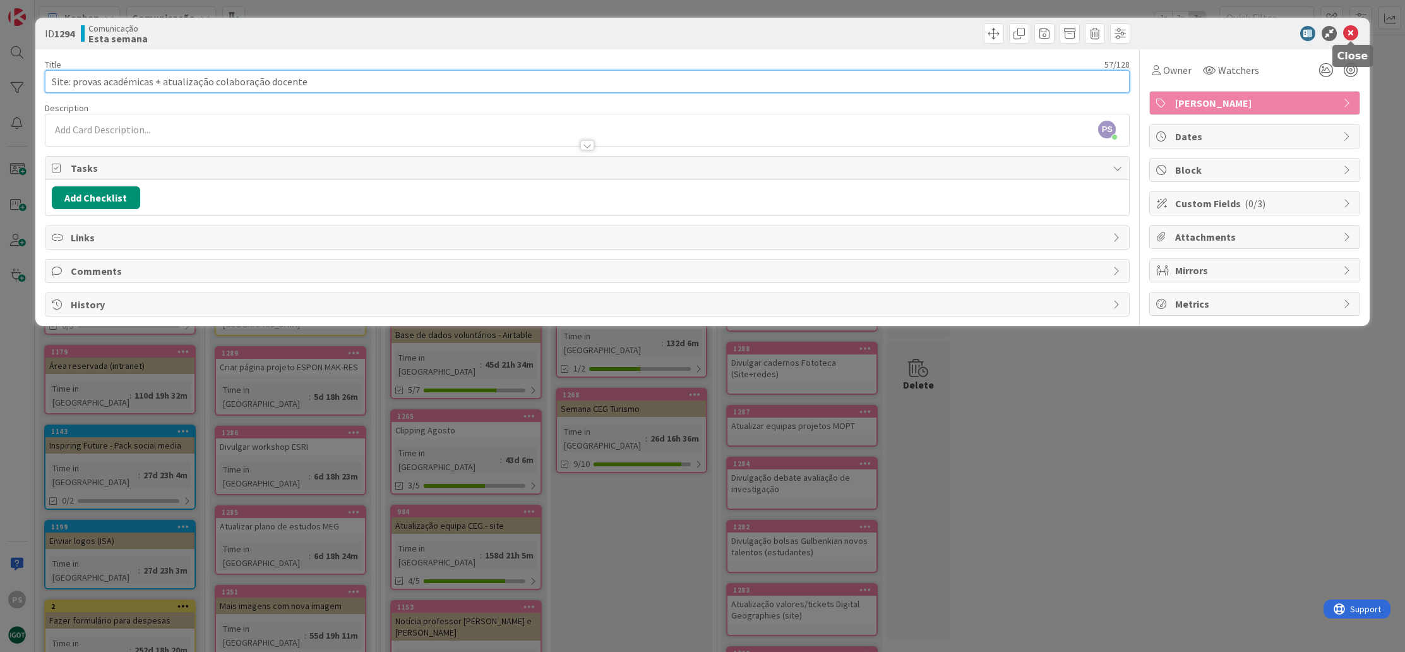 This screenshot has height=652, width=1405. I want to click on span: Support, so click(42, 9).